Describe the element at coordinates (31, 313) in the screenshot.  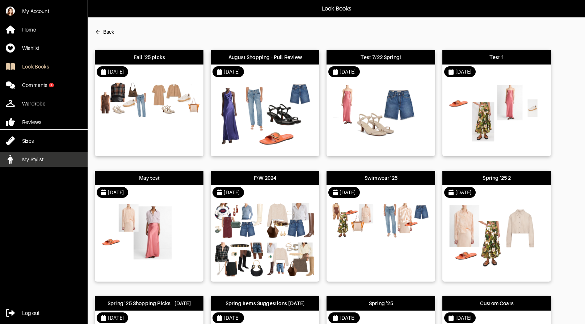
I see `div: Log out` at that location.